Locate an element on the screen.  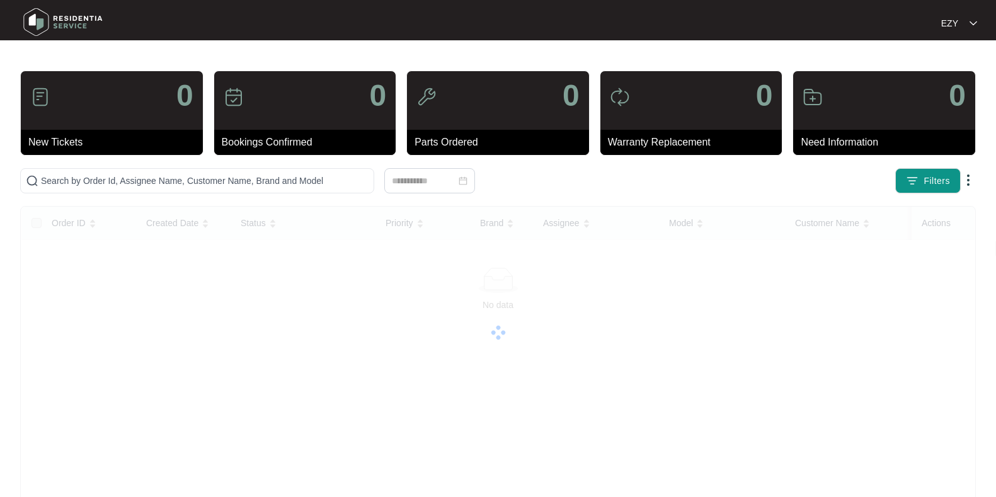
img: filter icon is located at coordinates (912, 181).